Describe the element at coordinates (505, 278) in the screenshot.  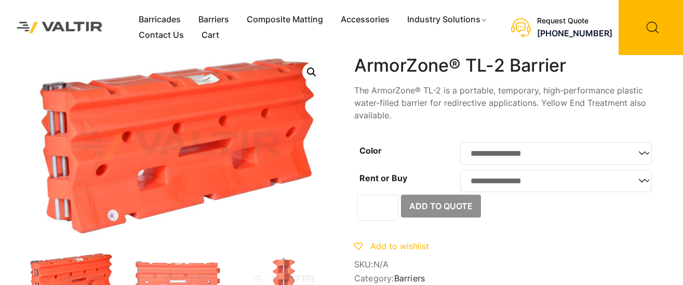
I see `span: Category:` at that location.